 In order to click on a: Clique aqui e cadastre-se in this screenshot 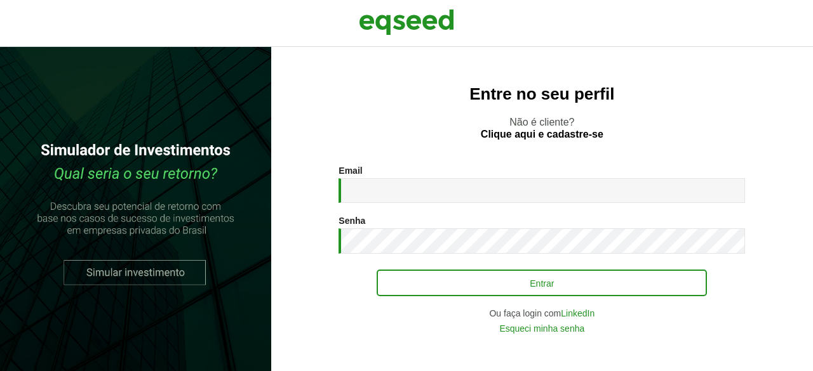, I will do `click(542, 135)`.